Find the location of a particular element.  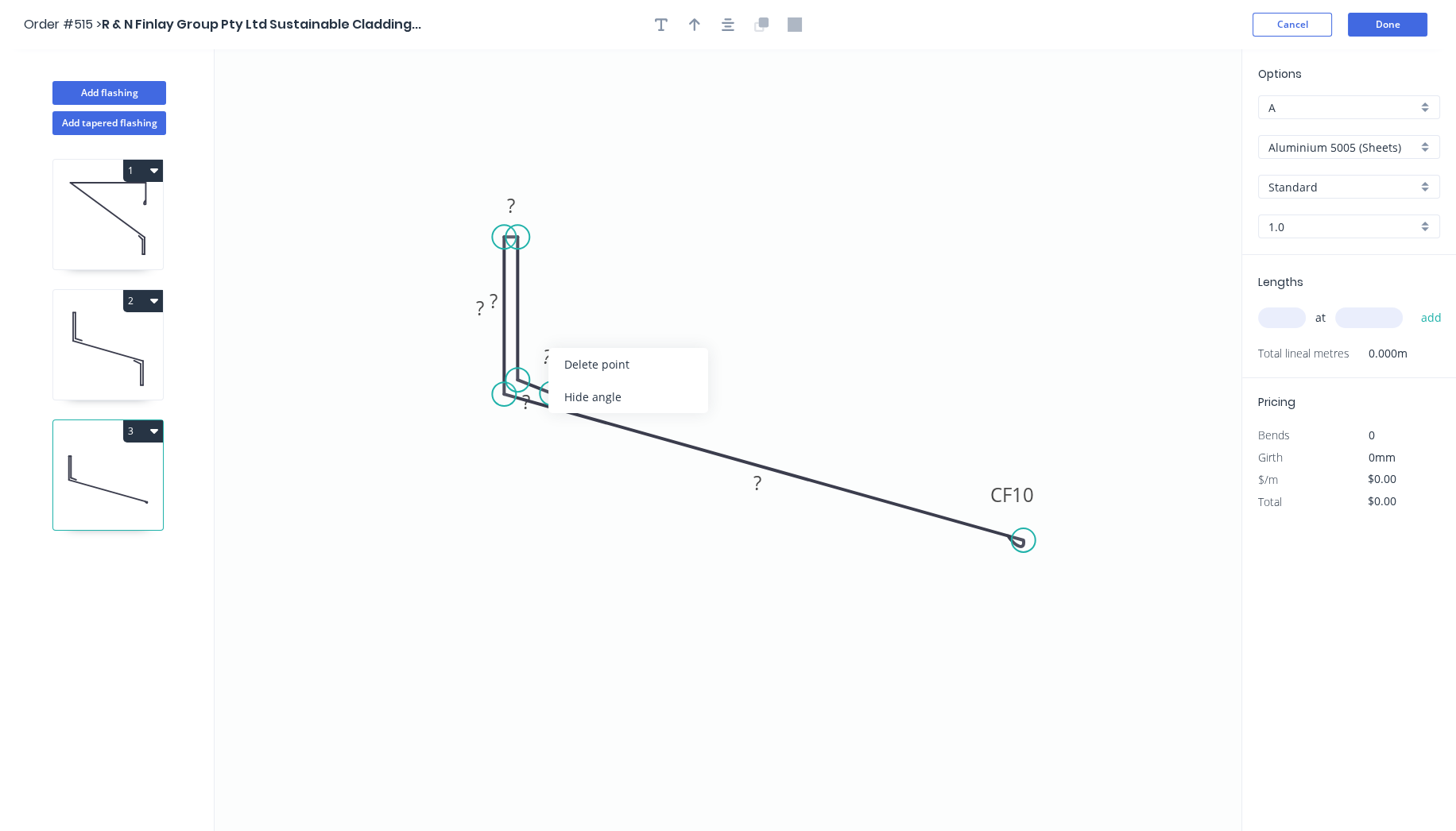

span: Girth is located at coordinates (1270, 457).